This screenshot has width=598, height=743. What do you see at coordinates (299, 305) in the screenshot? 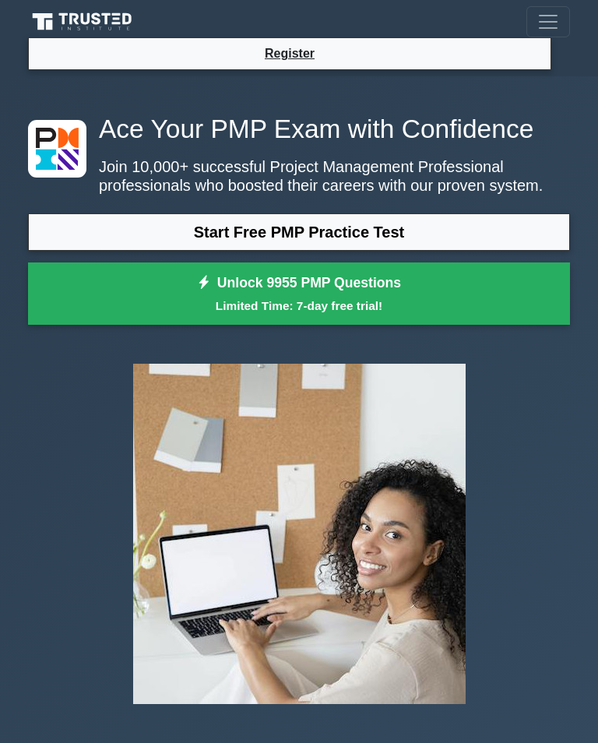
I see `small: Limited Time: 7-day free trial!` at bounding box center [299, 305].